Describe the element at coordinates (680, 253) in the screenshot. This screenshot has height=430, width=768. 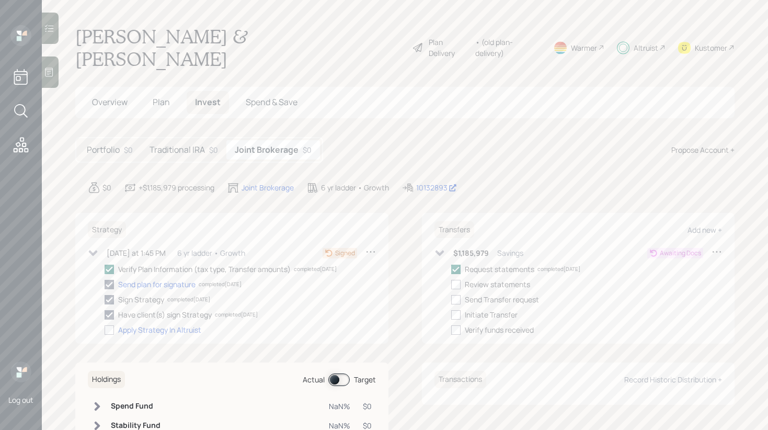
I see `div: Awaiting Docs` at that location.